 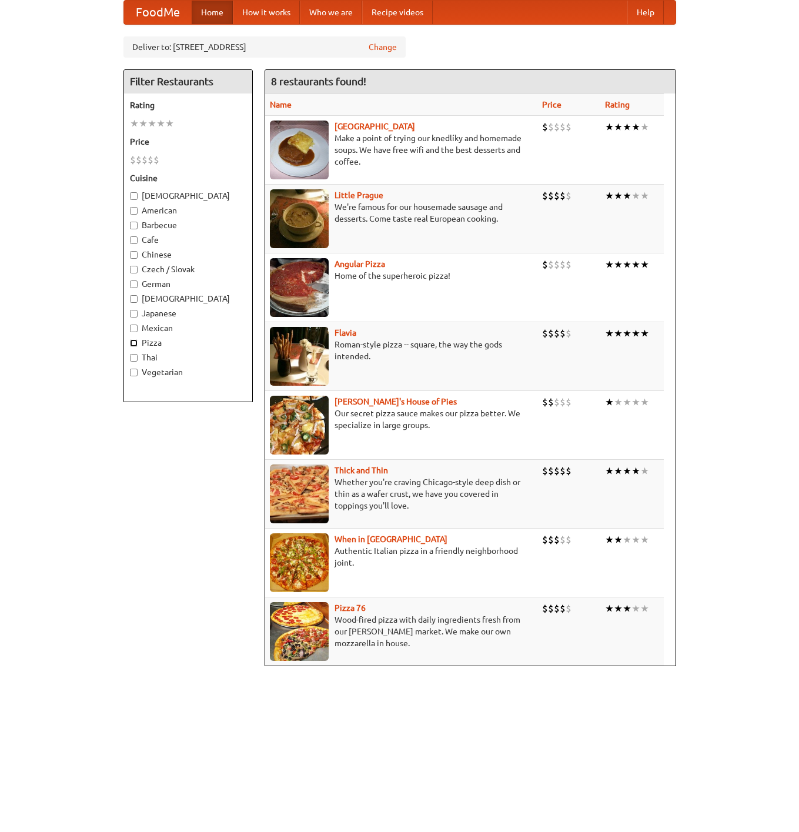 What do you see at coordinates (319, 81) in the screenshot?
I see `ng-pluralize: 8 restaurants found!` at bounding box center [319, 81].